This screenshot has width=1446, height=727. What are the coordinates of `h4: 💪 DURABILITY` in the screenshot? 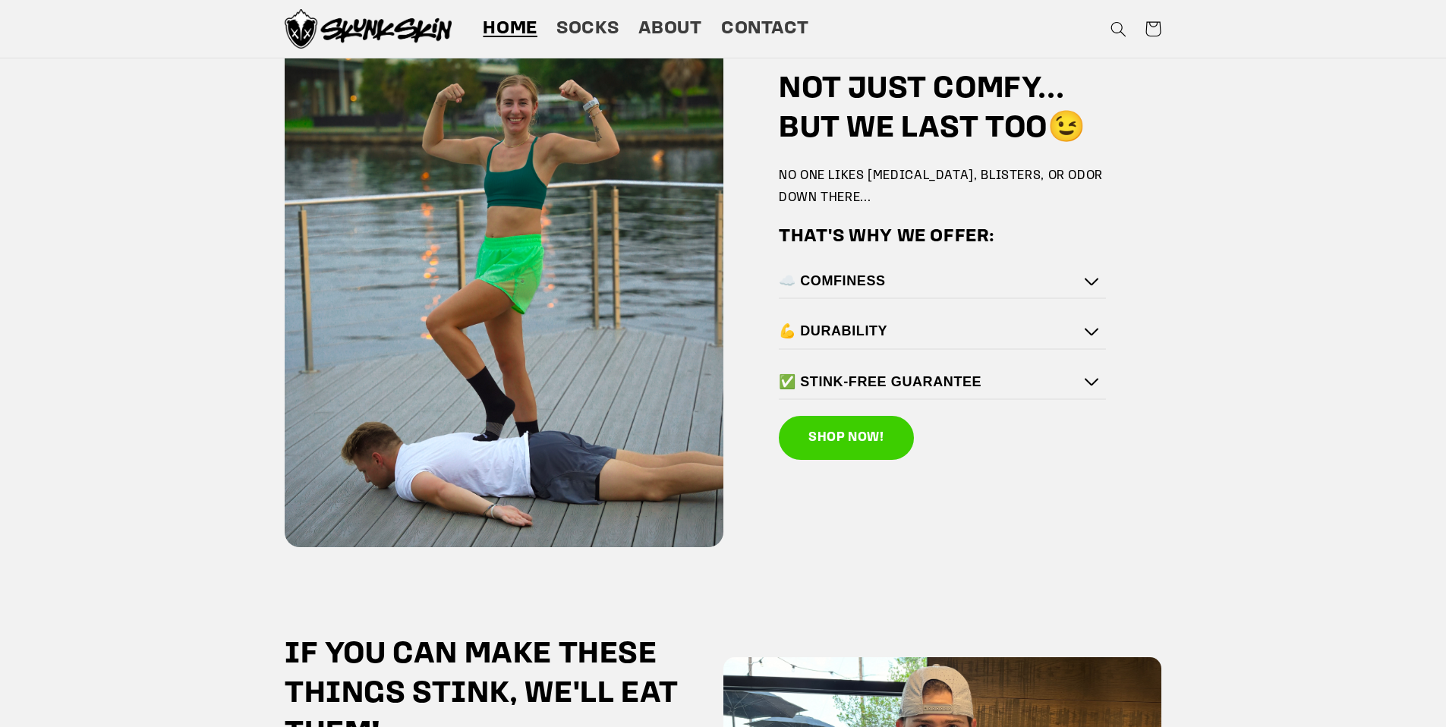 It's located at (938, 331).